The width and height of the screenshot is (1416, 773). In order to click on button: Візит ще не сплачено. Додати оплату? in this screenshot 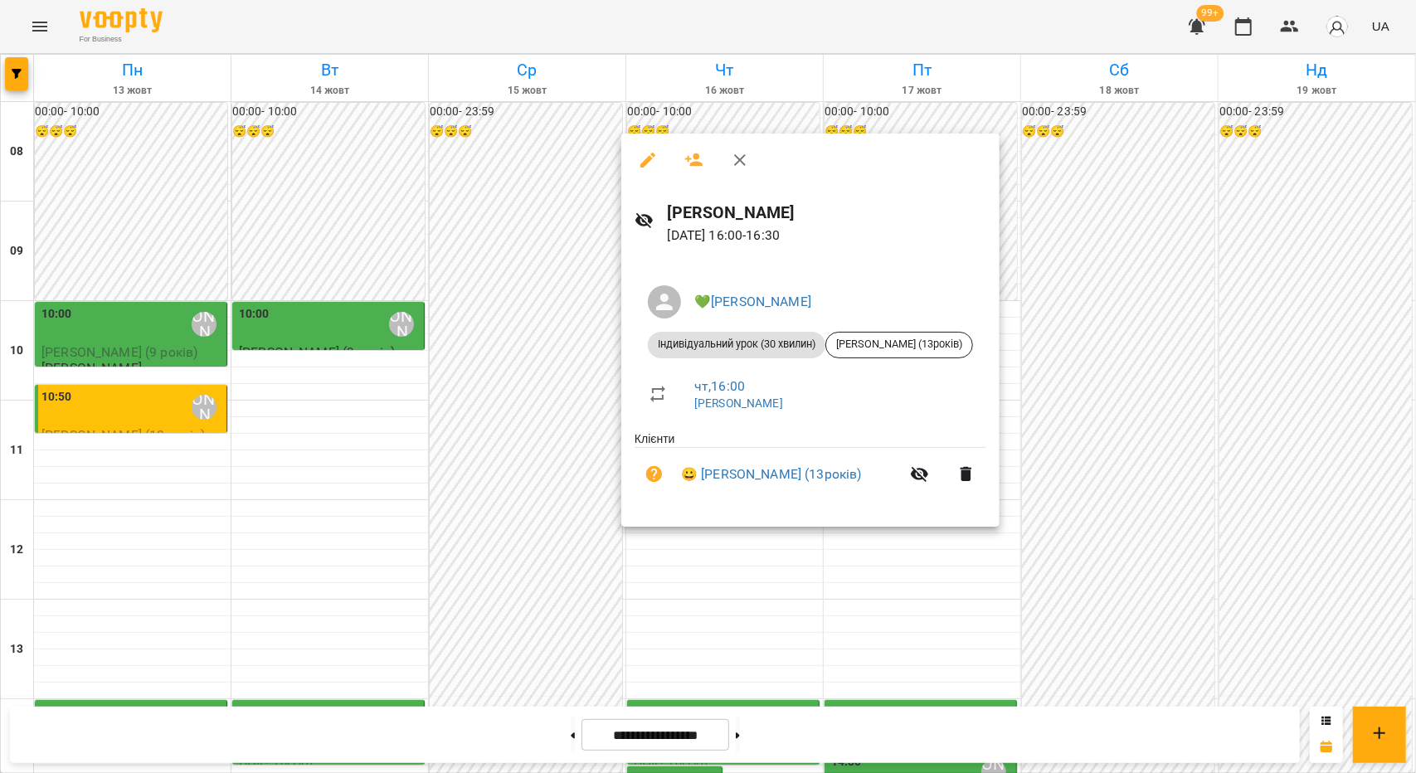, I will do `click(655, 475)`.